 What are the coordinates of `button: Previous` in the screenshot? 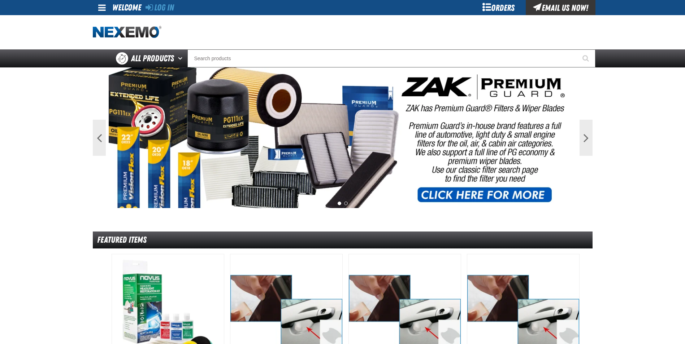 It's located at (99, 138).